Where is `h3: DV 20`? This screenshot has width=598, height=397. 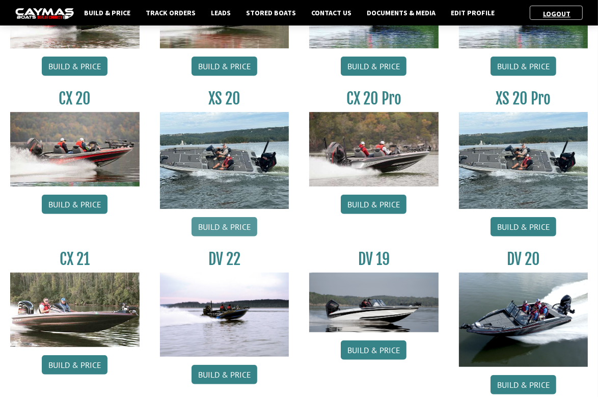
h3: DV 20 is located at coordinates (524, 259).